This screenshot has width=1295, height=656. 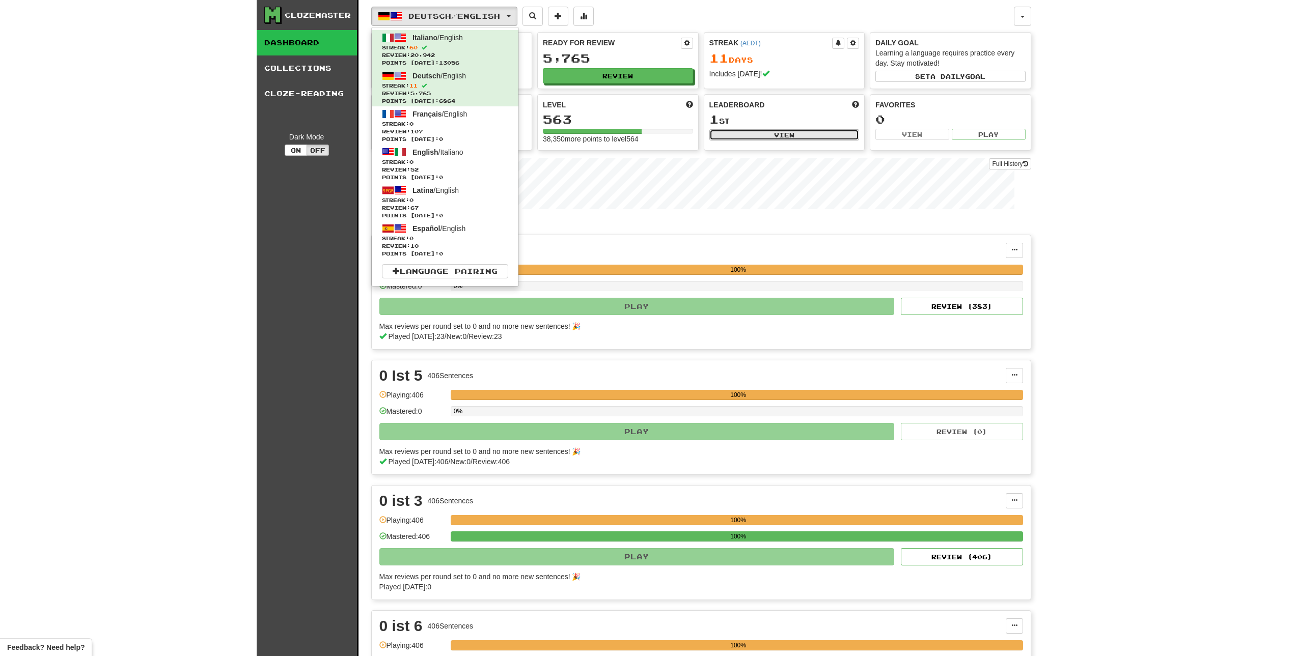 What do you see at coordinates (425, 38) in the screenshot?
I see `span: Italiano` at bounding box center [425, 38].